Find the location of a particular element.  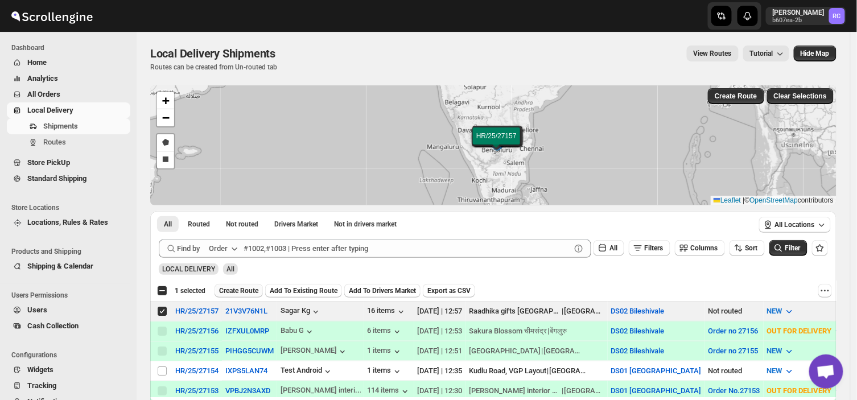

div: 6 items is located at coordinates (385, 332).